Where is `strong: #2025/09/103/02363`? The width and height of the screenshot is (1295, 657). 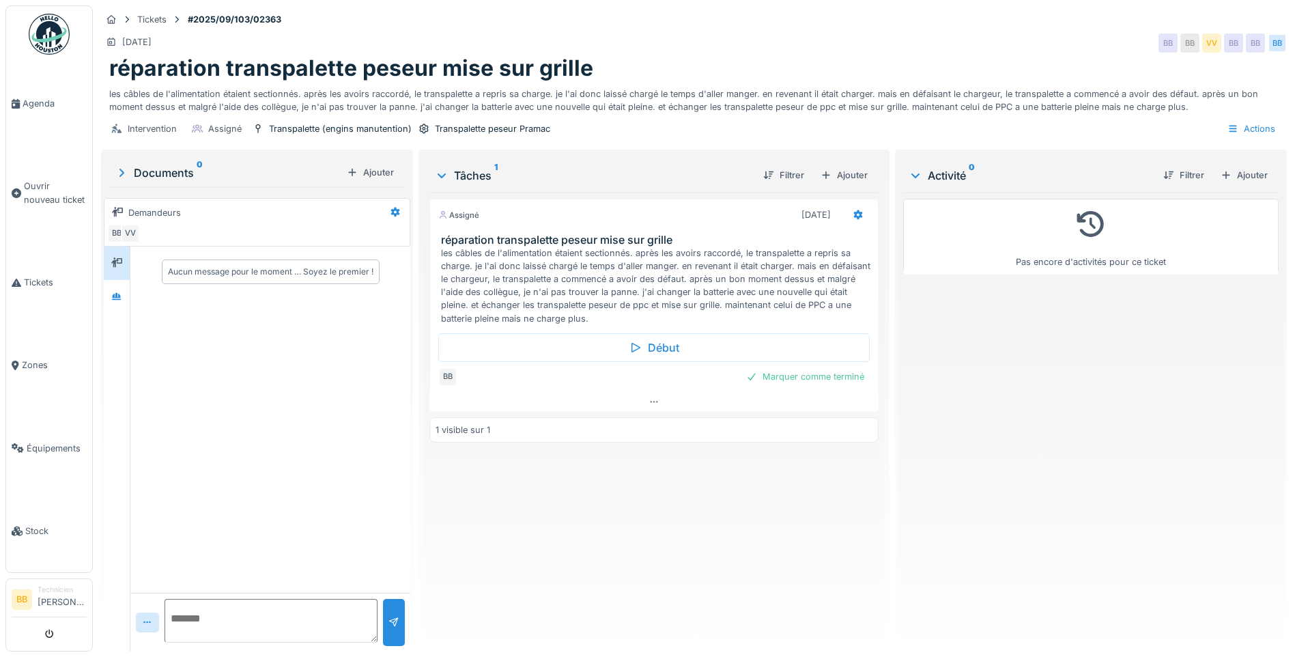
strong: #2025/09/103/02363 is located at coordinates (234, 19).